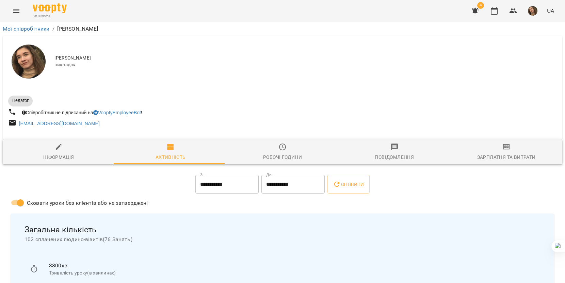 The width and height of the screenshot is (565, 283). I want to click on div: Активність, so click(171, 157).